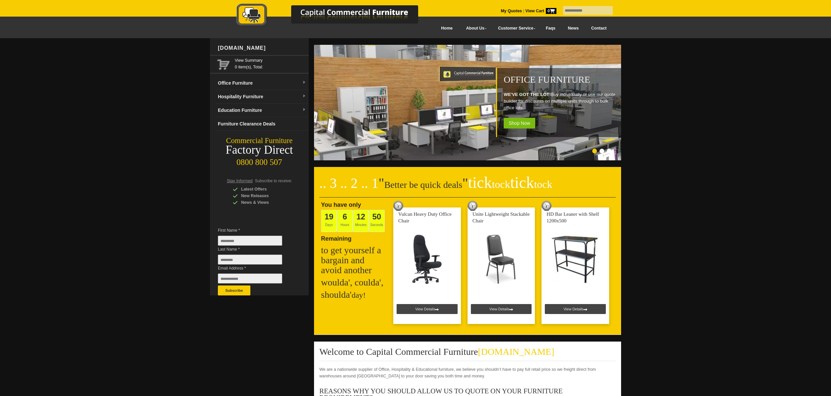 The width and height of the screenshot is (831, 396). I want to click on span: day!, so click(358, 295).